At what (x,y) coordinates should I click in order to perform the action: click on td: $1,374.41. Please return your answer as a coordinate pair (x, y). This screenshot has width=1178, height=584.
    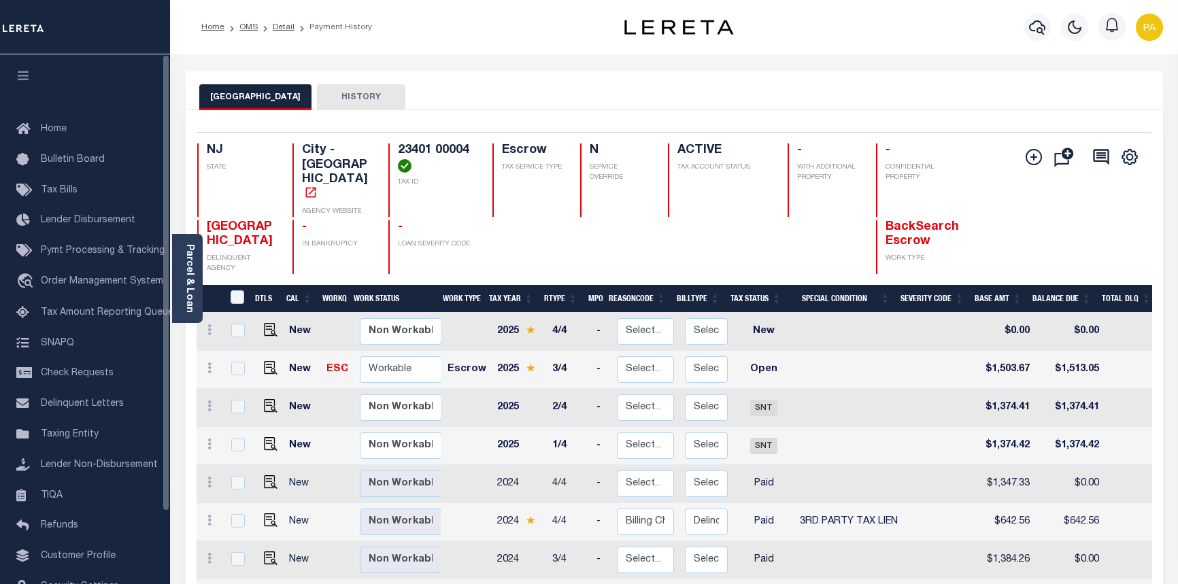
    Looking at the image, I should click on (1070, 408).